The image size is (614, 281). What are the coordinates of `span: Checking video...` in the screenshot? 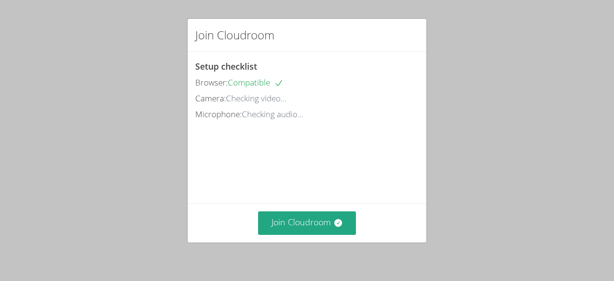 It's located at (256, 98).